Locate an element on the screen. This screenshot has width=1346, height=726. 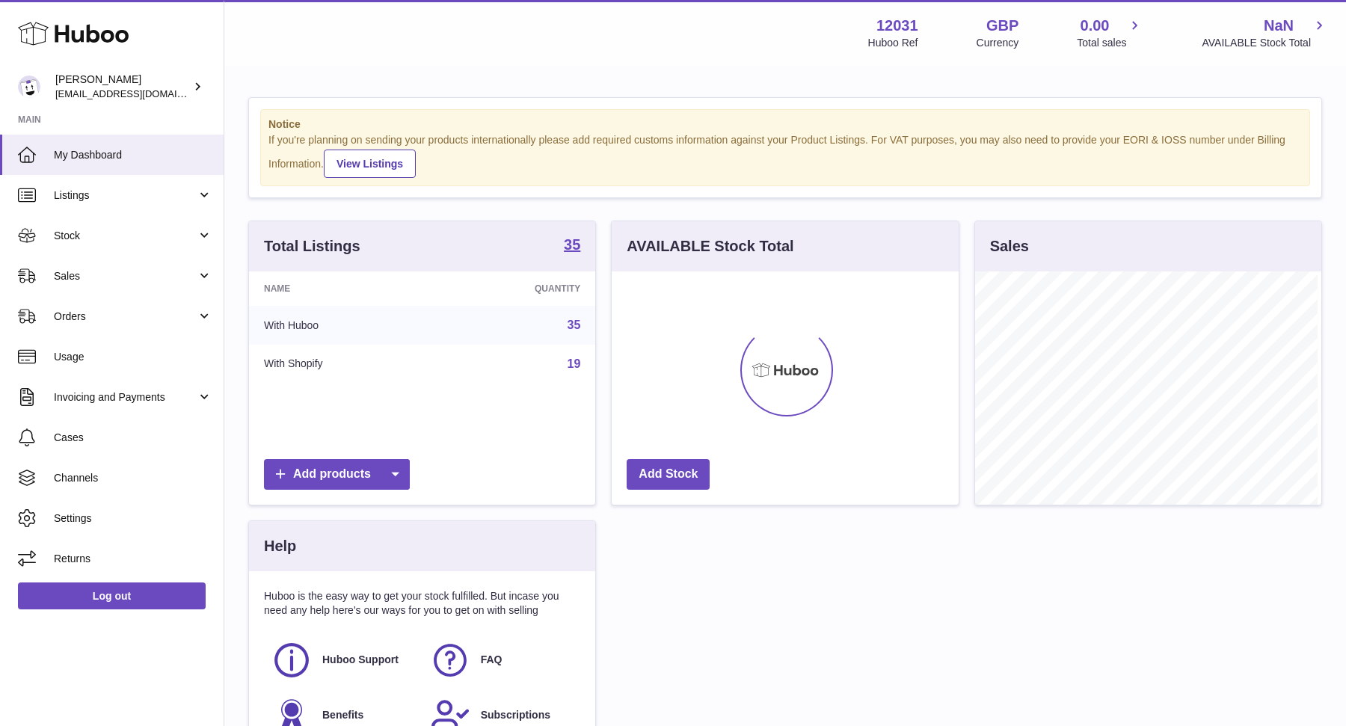
span: FAQ is located at coordinates (491, 659).